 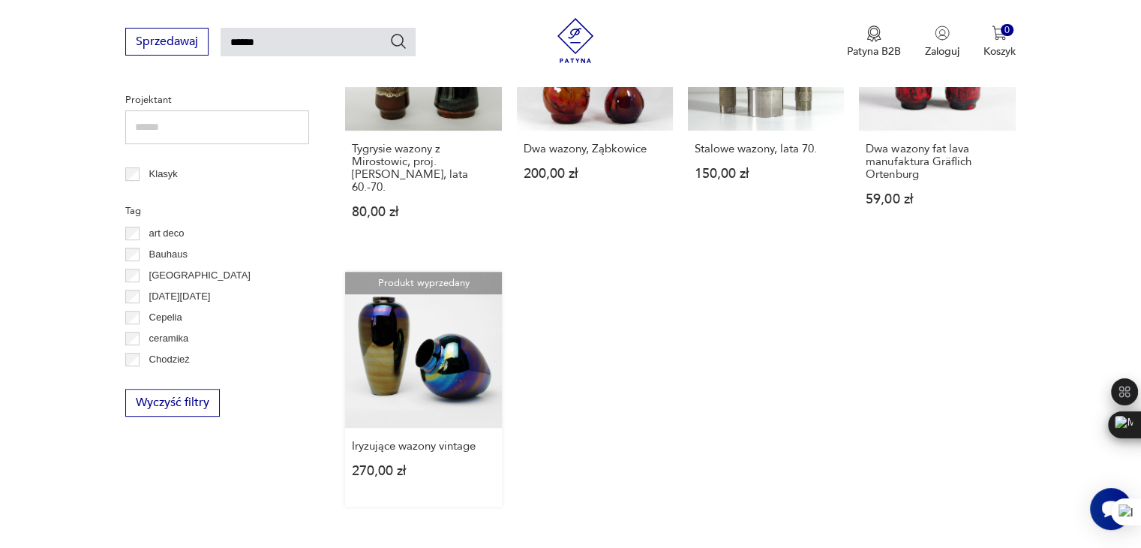 What do you see at coordinates (942, 51) in the screenshot?
I see `p: Zaloguj` at bounding box center [942, 51].